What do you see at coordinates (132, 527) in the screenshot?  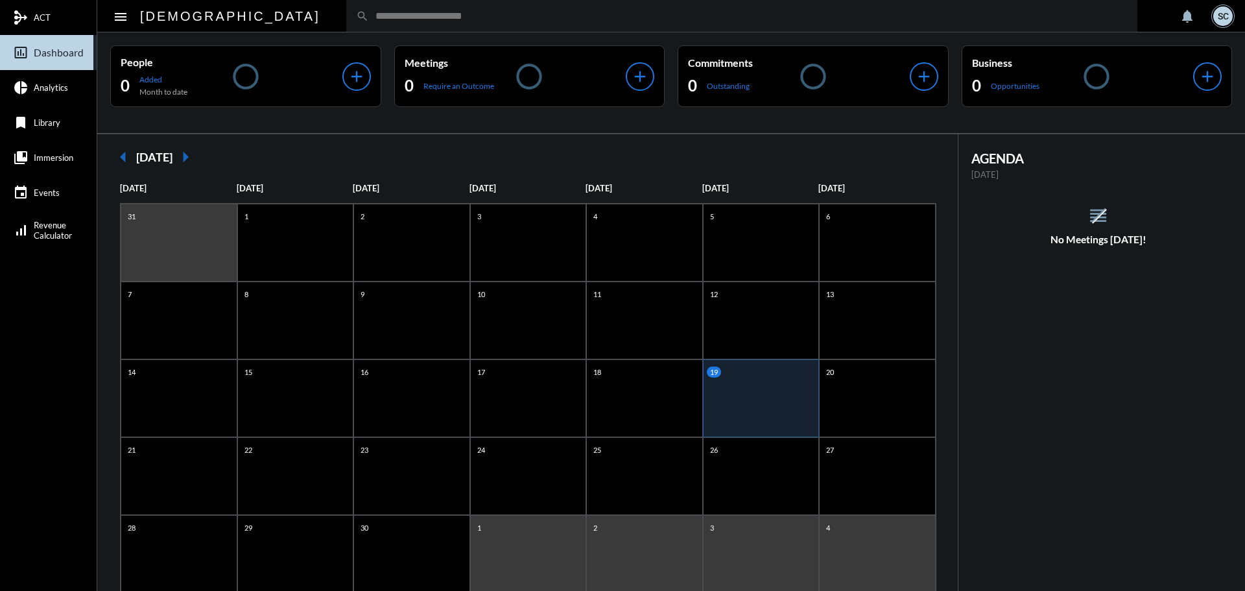 I see `p: 28` at bounding box center [132, 527].